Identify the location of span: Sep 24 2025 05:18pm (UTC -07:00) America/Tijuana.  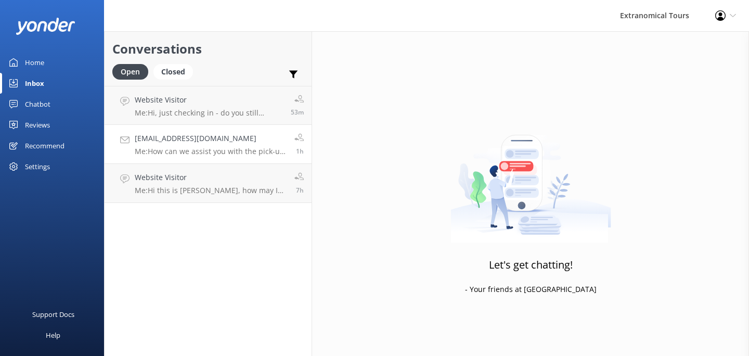
(297, 112).